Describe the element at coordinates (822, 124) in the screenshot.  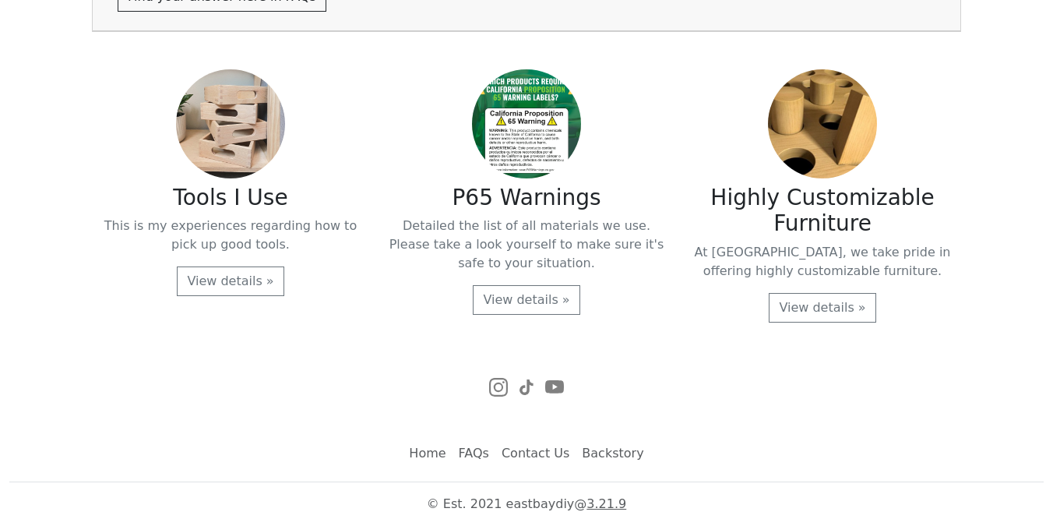
I see `img: Highly Customizable Furniture` at that location.